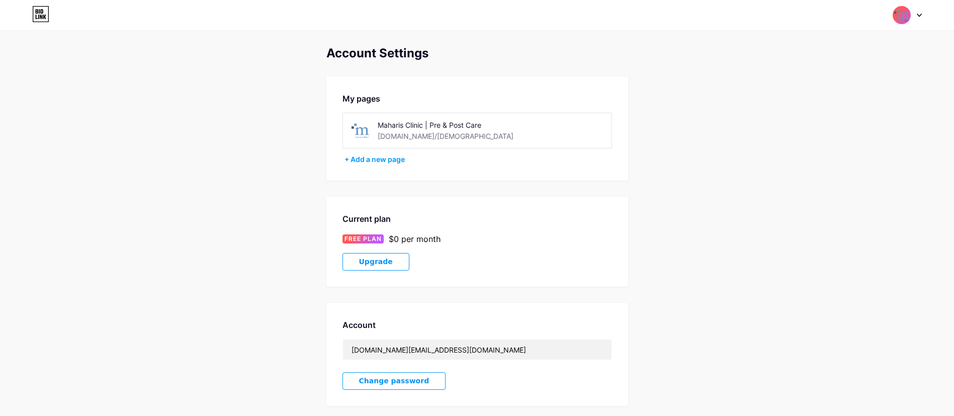 This screenshot has width=954, height=416. I want to click on button: Change password, so click(394, 381).